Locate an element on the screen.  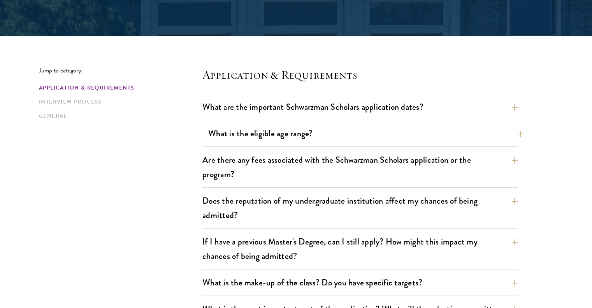
button: What are the important Schwarzman Scholars application dates? is located at coordinates (360, 107).